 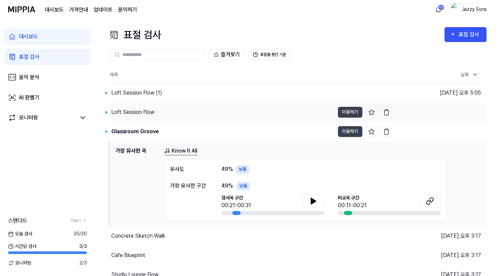 I want to click on button: 알림233, so click(x=438, y=9).